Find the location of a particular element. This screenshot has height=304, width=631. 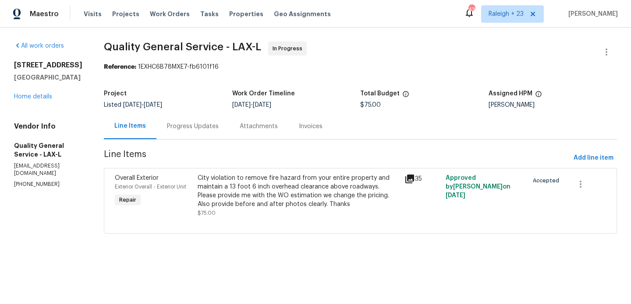

h5: Work Order Timeline is located at coordinates (263, 94).